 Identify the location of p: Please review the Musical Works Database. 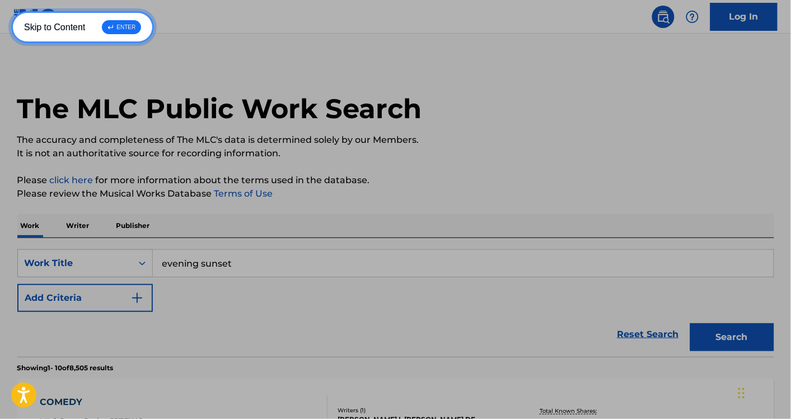
(396, 194).